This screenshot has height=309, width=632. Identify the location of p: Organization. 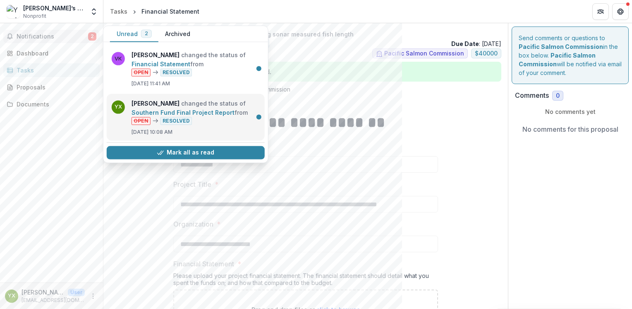
(193, 224).